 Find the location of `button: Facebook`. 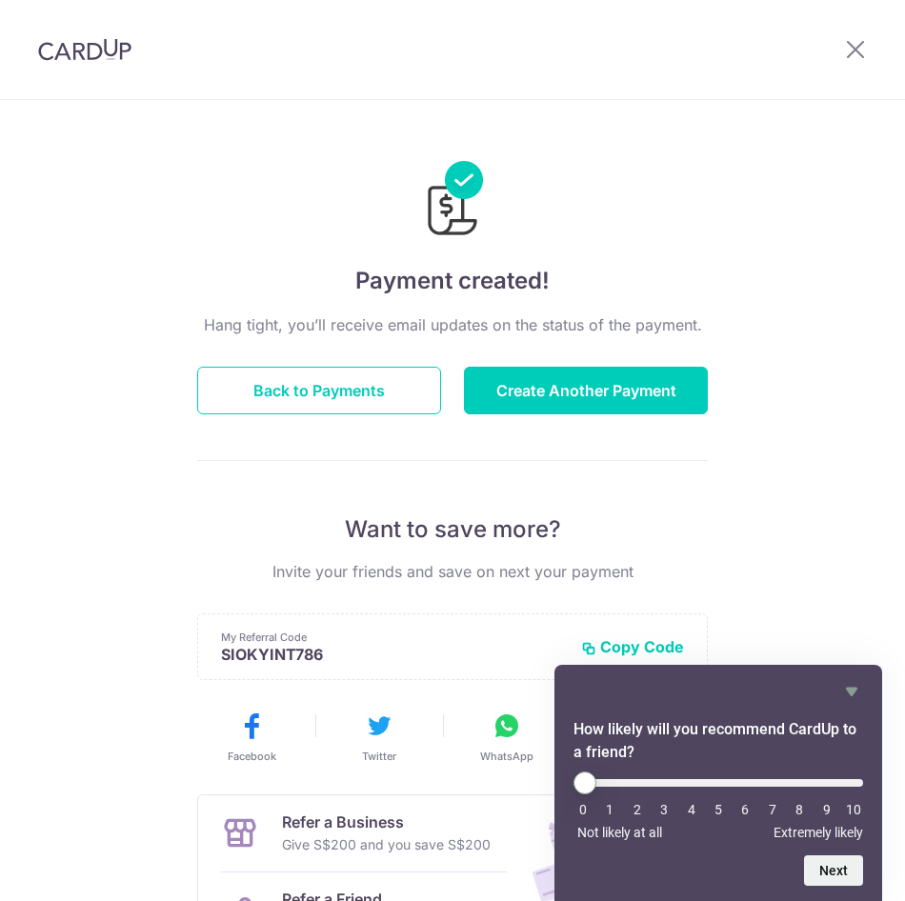

button: Facebook is located at coordinates (251, 737).